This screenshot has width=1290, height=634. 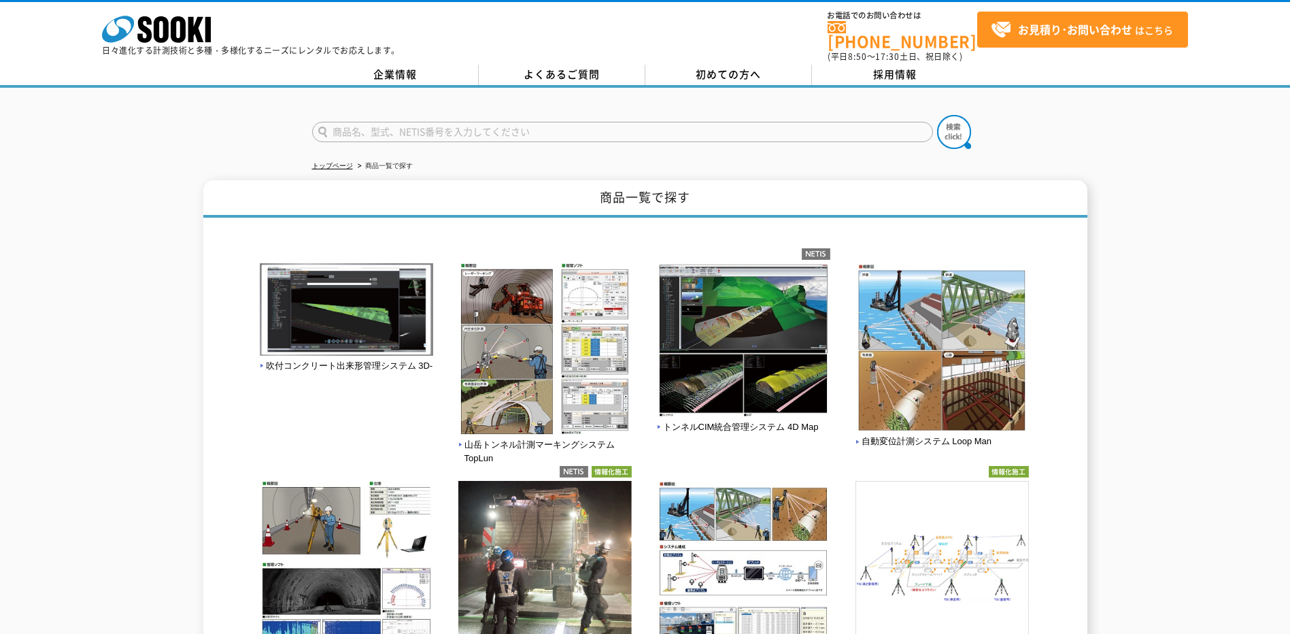 I want to click on img: btn_search.png, so click(x=954, y=132).